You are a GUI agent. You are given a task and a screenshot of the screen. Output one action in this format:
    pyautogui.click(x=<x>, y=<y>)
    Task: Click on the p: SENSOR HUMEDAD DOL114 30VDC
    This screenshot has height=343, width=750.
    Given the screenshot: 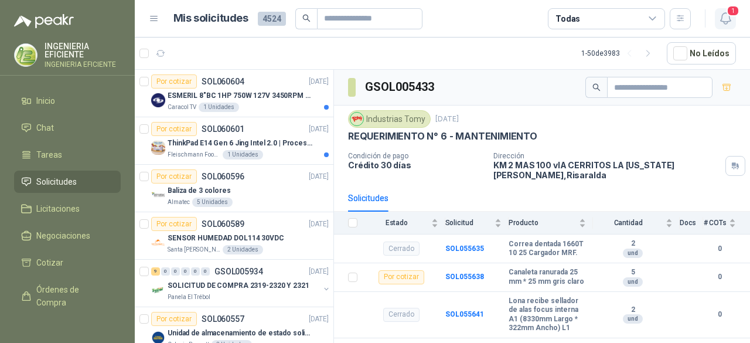 What is the action you would take?
    pyautogui.click(x=226, y=238)
    